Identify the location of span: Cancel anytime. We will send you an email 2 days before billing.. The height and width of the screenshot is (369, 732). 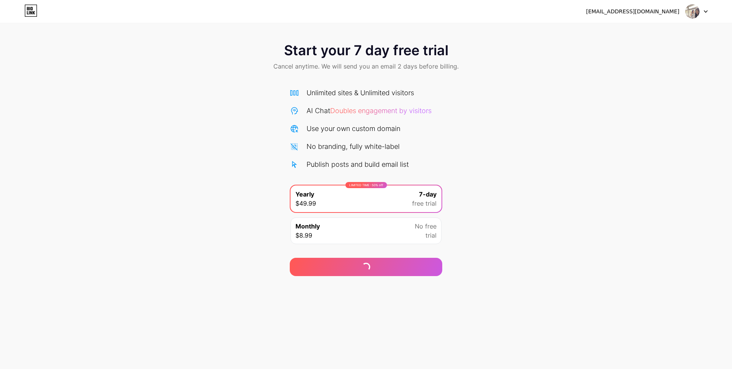
(366, 66).